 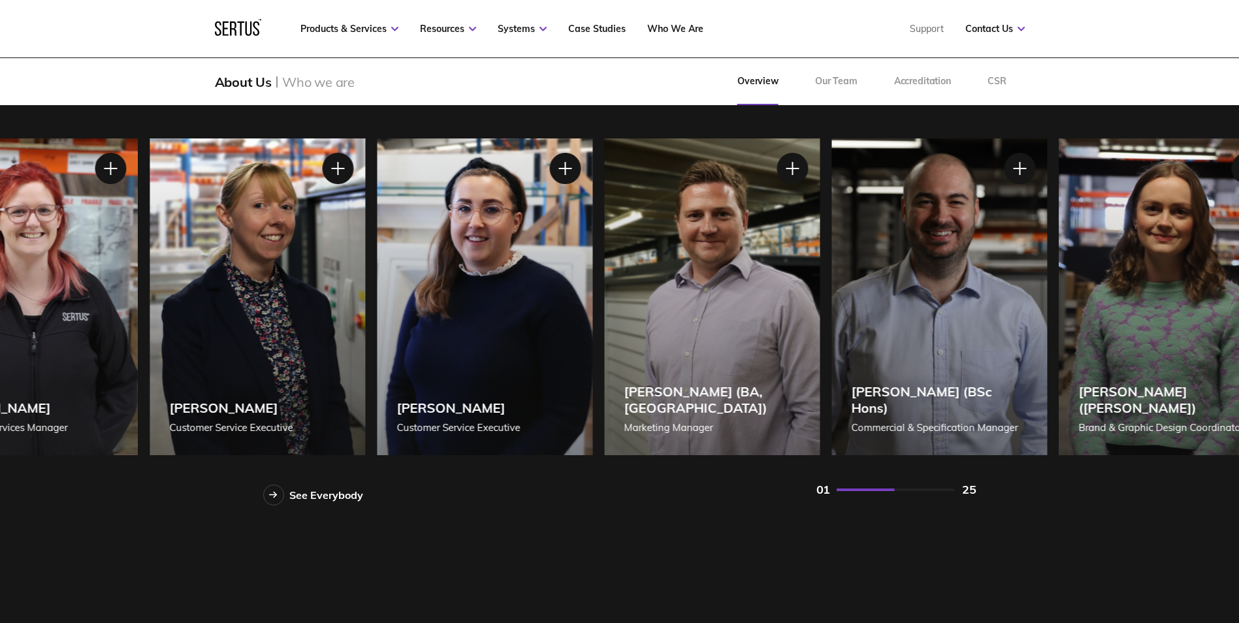 What do you see at coordinates (836, 82) in the screenshot?
I see `a: Our Team` at bounding box center [836, 82].